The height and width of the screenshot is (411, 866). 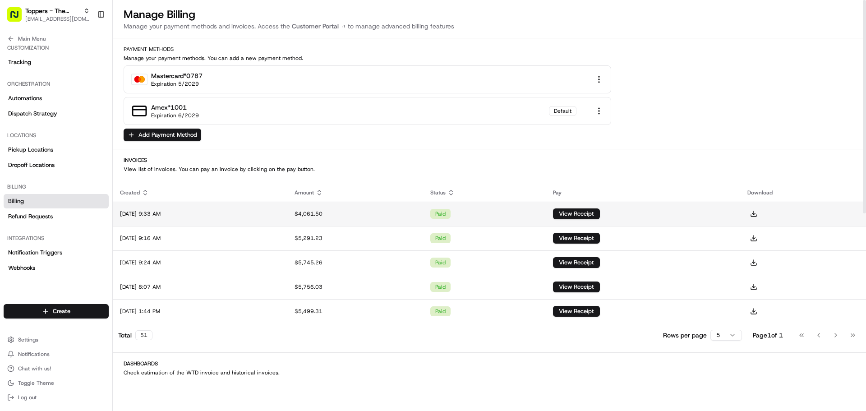 I want to click on span: Webhooks, so click(x=22, y=268).